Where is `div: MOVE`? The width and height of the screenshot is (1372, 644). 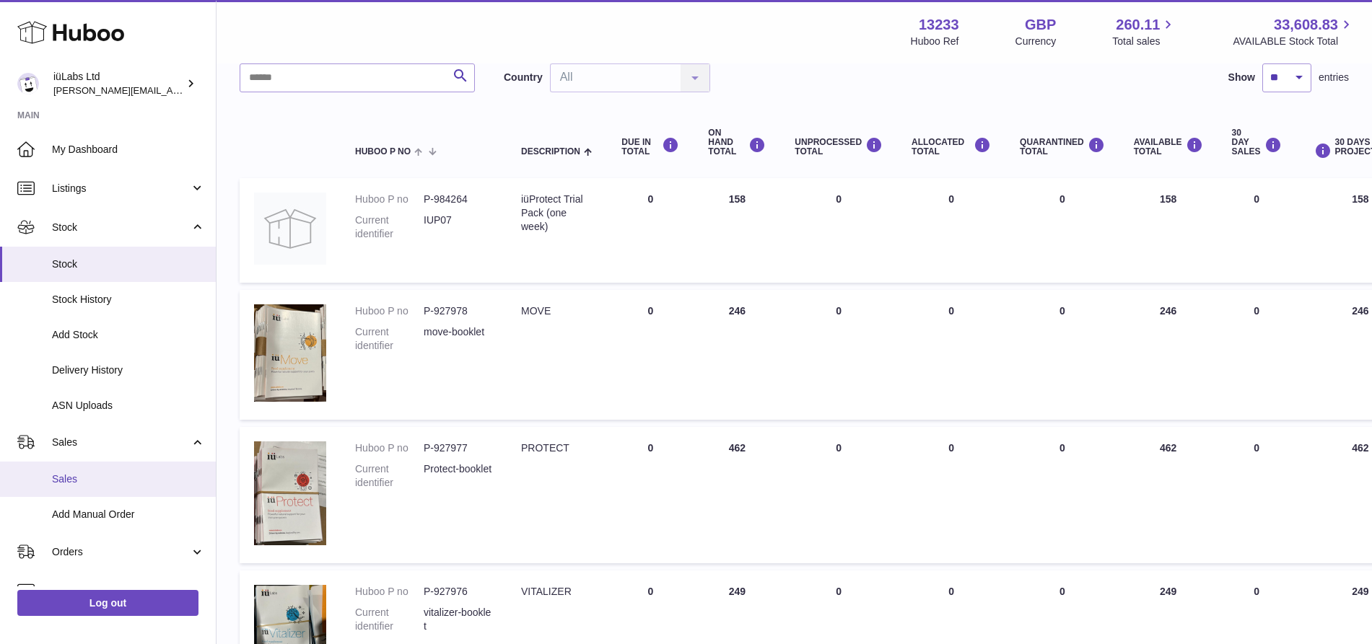 div: MOVE is located at coordinates (556, 311).